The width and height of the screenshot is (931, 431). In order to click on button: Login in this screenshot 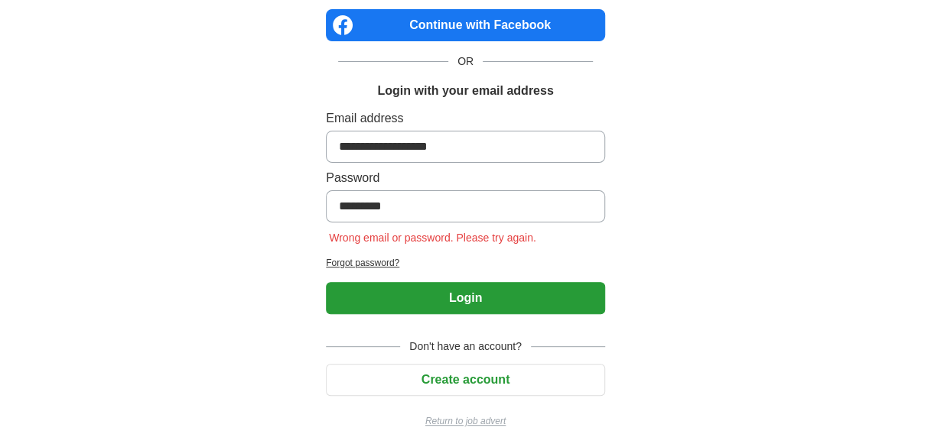, I will do `click(465, 298)`.